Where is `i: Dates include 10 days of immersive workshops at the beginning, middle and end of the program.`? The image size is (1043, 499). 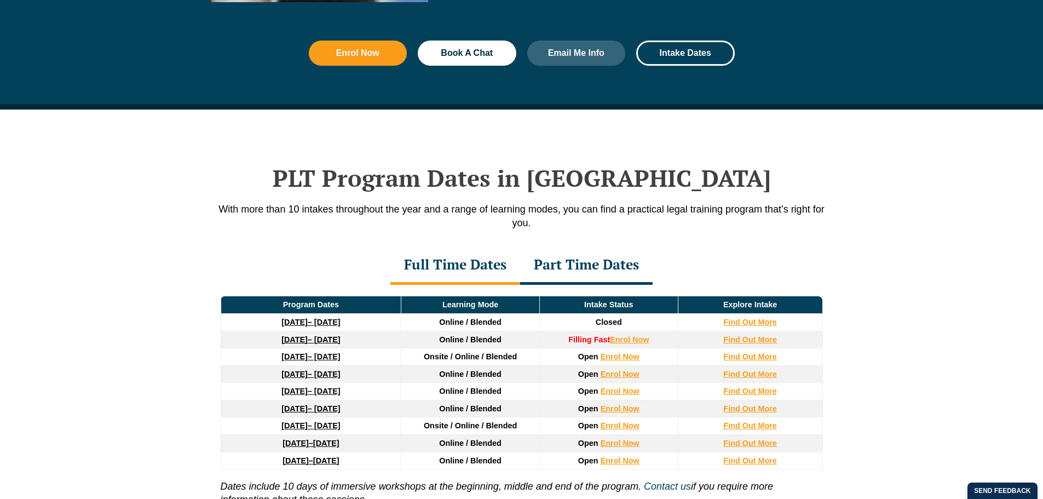 i: Dates include 10 days of immersive workshops at the beginning, middle and end of the program. is located at coordinates (431, 486).